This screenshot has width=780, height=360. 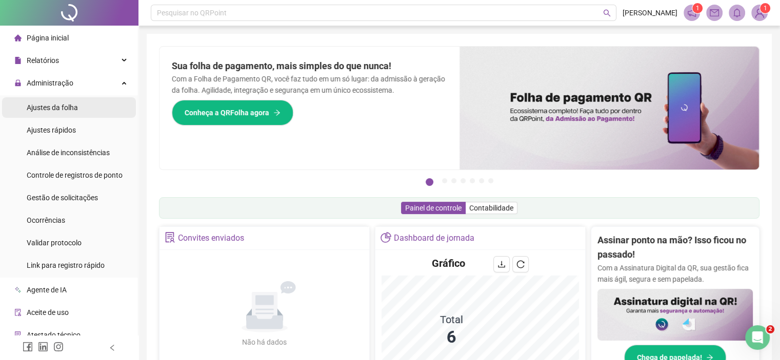 What do you see at coordinates (28, 347) in the screenshot?
I see `span: facebook` at bounding box center [28, 347].